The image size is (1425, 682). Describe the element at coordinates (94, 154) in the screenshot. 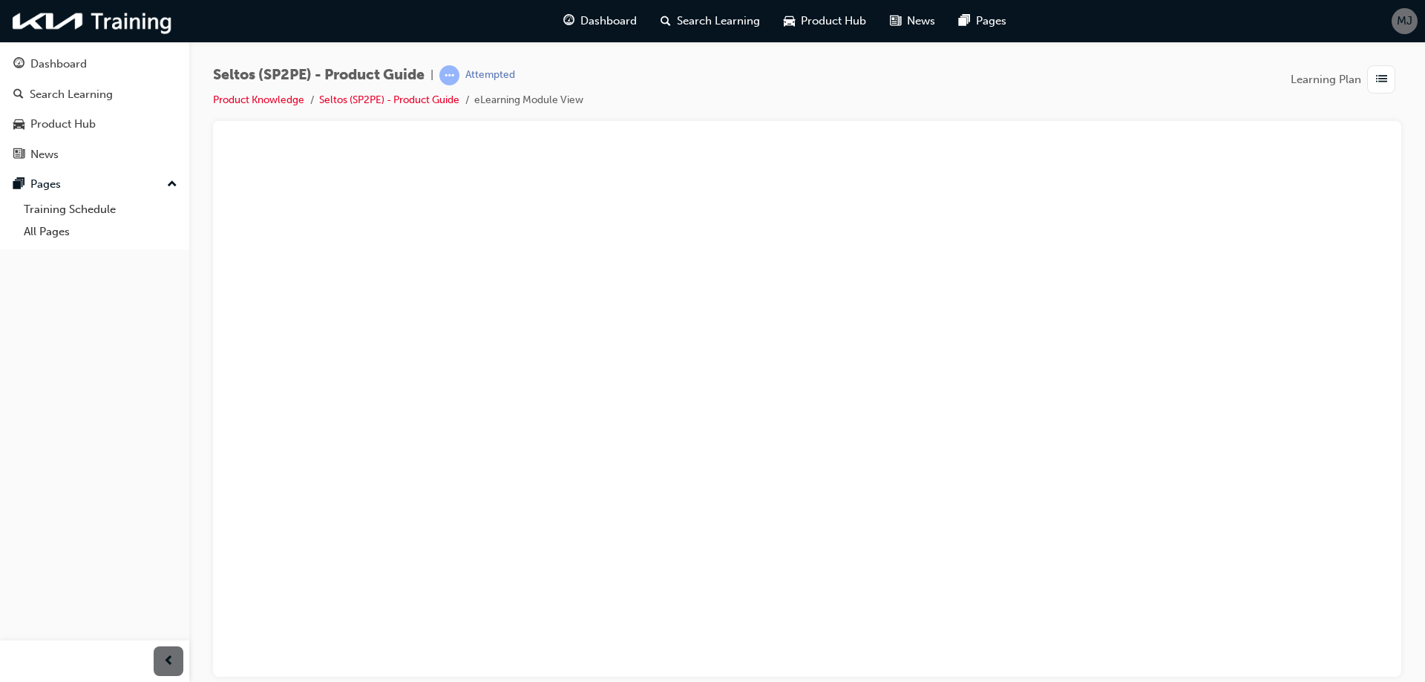

I see `a: News` at that location.